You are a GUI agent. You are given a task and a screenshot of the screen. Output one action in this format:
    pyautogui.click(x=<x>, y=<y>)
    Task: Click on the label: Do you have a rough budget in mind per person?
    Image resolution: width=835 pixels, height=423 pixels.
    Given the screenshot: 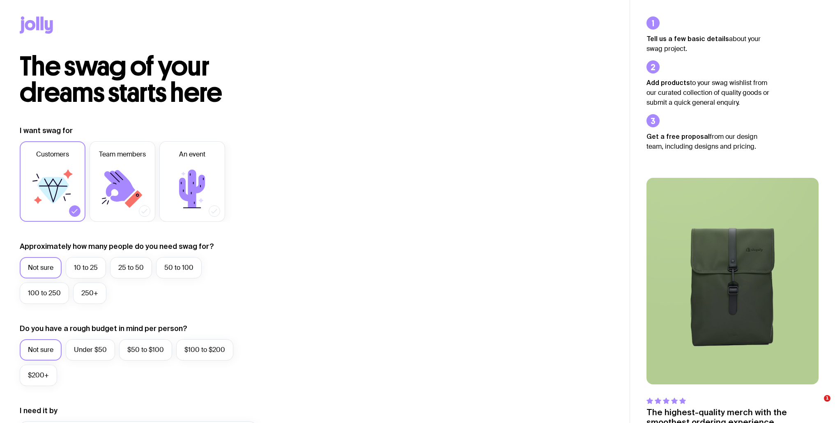 What is the action you would take?
    pyautogui.click(x=103, y=328)
    